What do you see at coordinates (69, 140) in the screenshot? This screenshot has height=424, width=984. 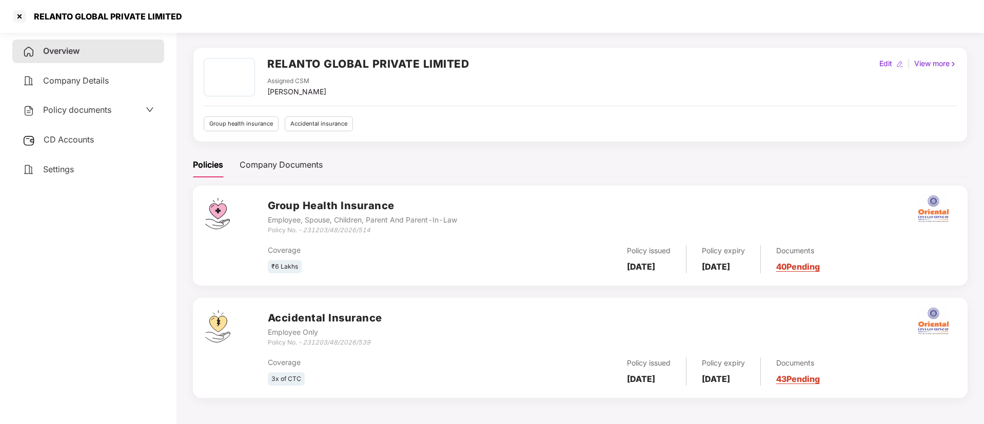 I see `span: CD Accounts` at bounding box center [69, 140].